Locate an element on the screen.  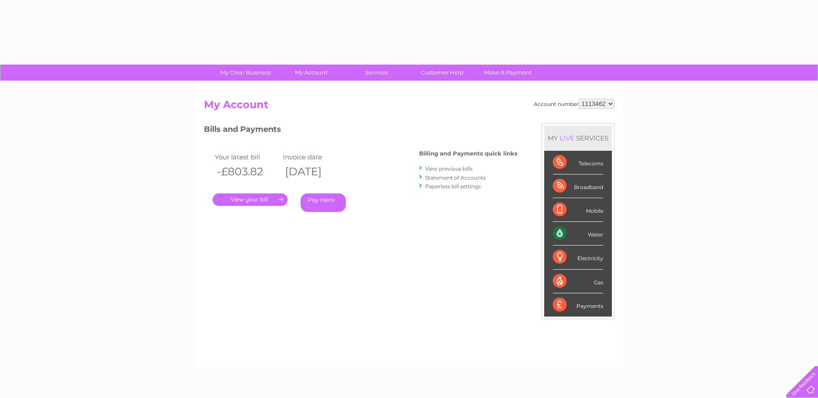
a: Make A Payment is located at coordinates (507, 72).